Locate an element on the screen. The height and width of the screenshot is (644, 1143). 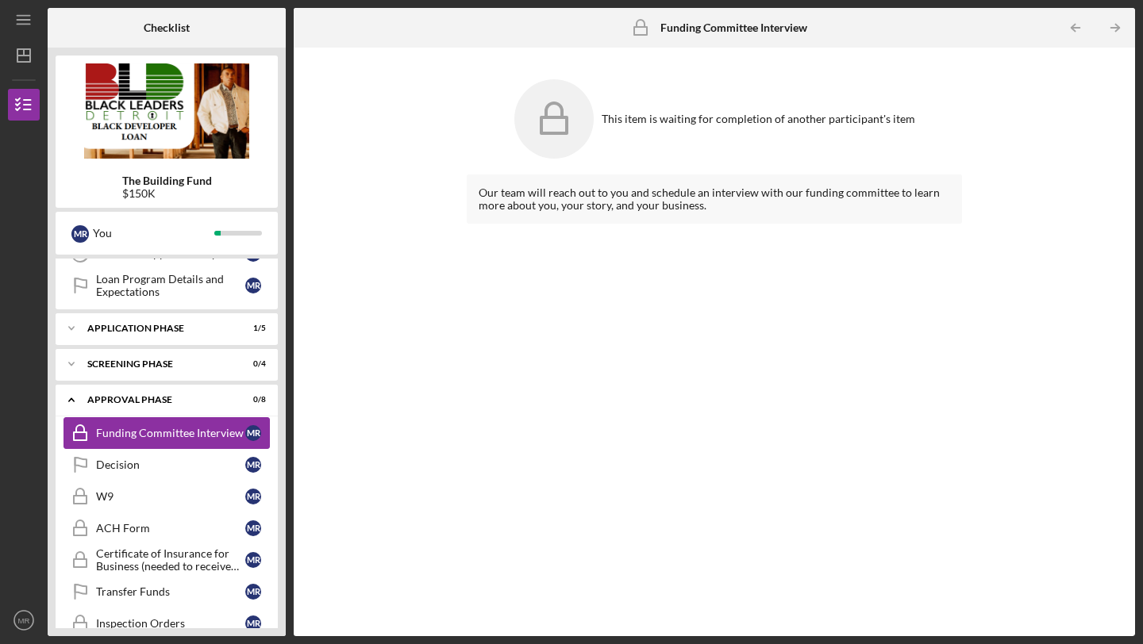
button: MR is located at coordinates (24, 620).